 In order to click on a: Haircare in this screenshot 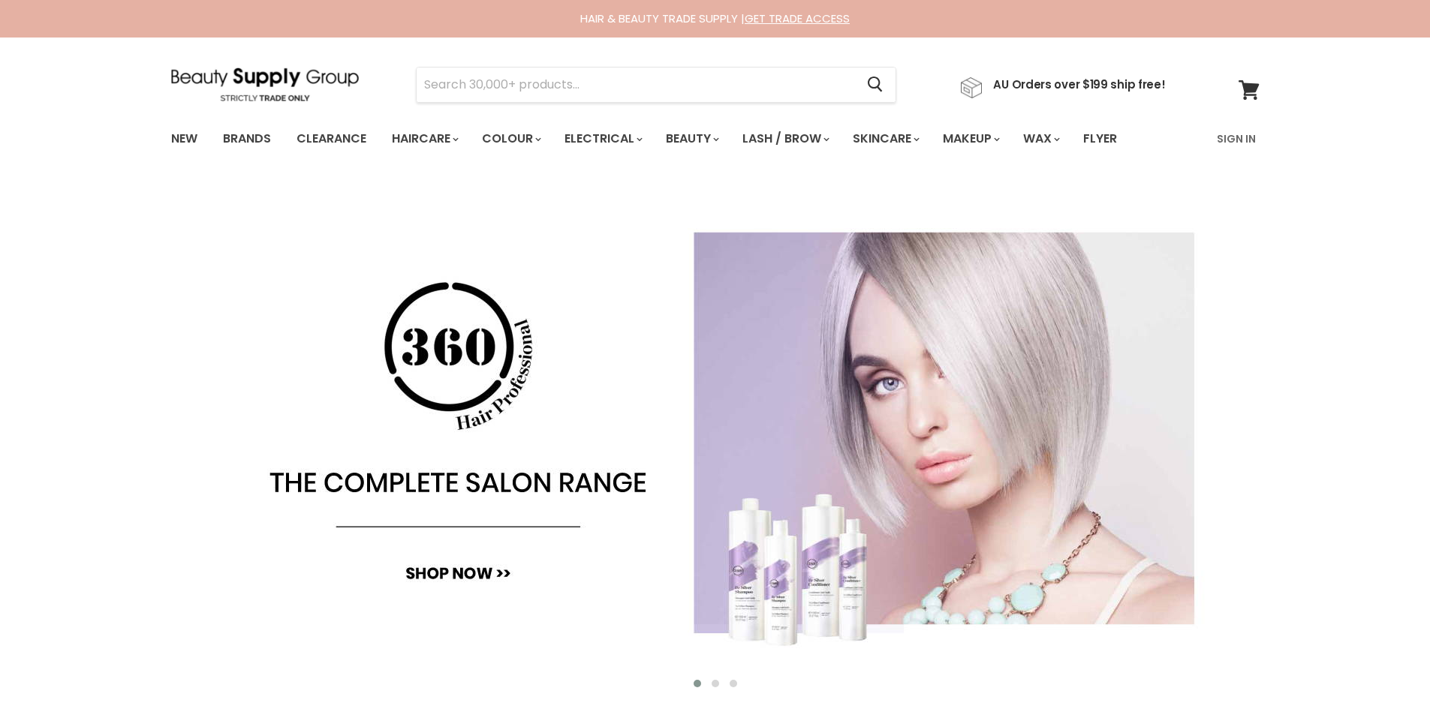, I will do `click(424, 139)`.